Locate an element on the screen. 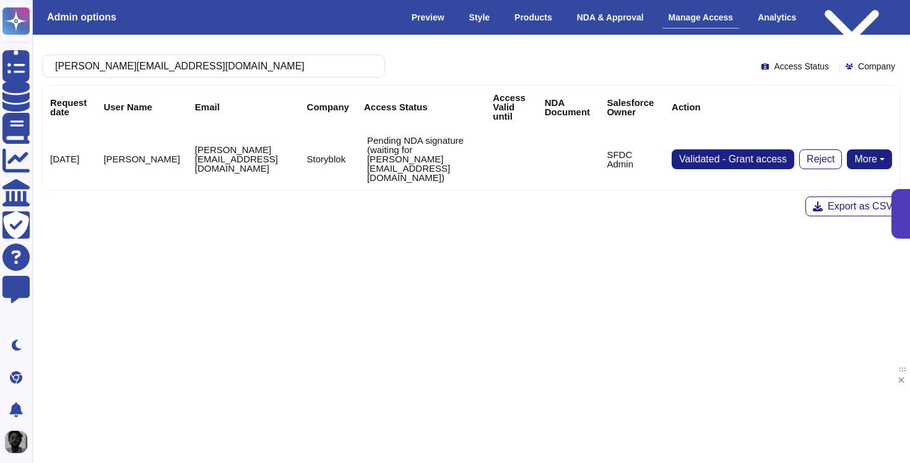 Image resolution: width=910 pixels, height=463 pixels. button: Export as CSV is located at coordinates (853, 206).